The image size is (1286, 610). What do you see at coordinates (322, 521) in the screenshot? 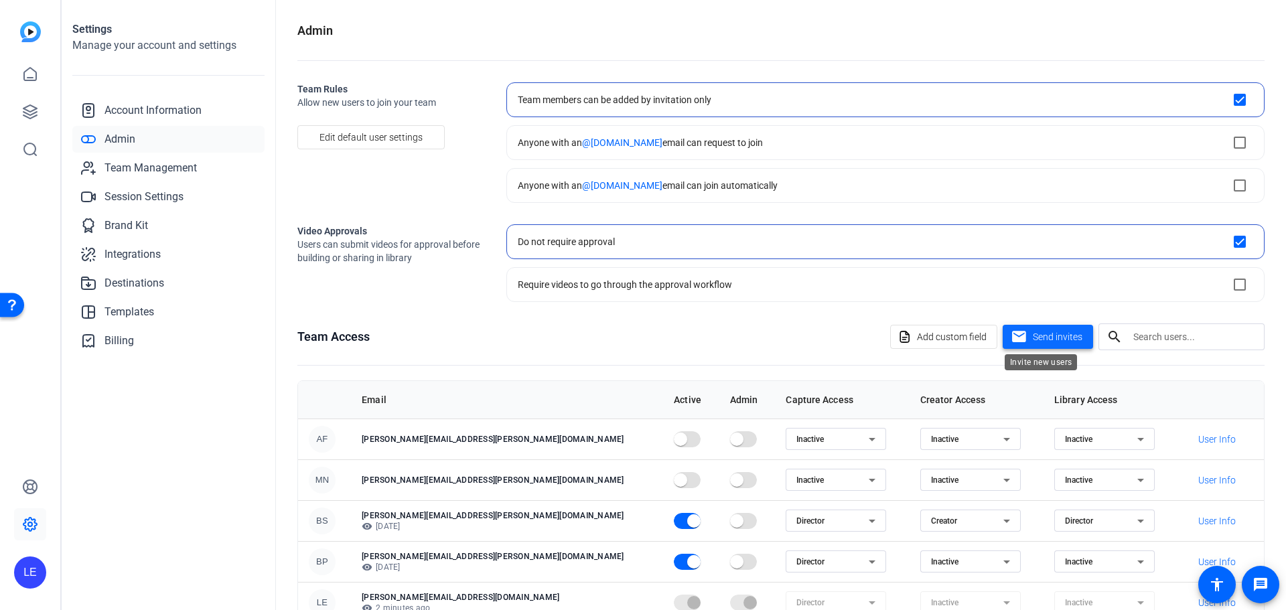
I see `div: BS` at bounding box center [322, 521].